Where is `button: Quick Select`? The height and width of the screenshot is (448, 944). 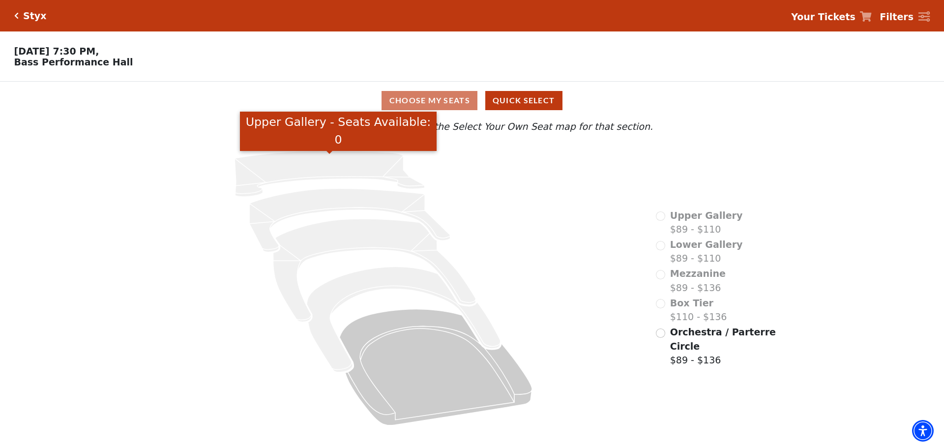 button: Quick Select is located at coordinates (524, 100).